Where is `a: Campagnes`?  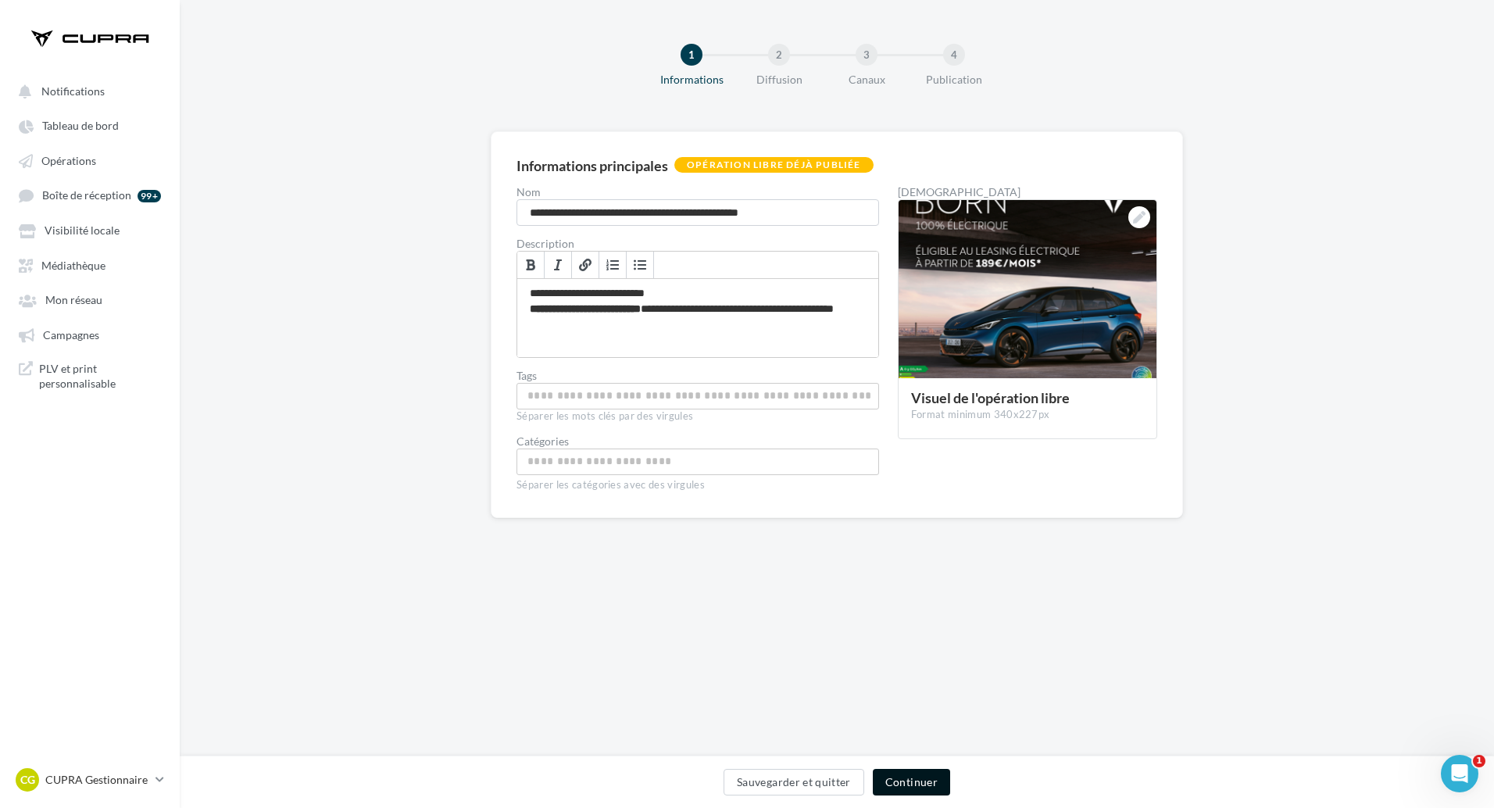 a: Campagnes is located at coordinates (90, 334).